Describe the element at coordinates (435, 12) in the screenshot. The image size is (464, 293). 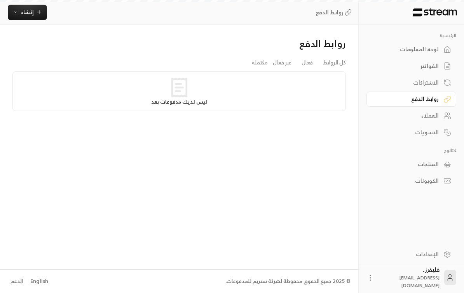
I see `img: Logo` at that location.